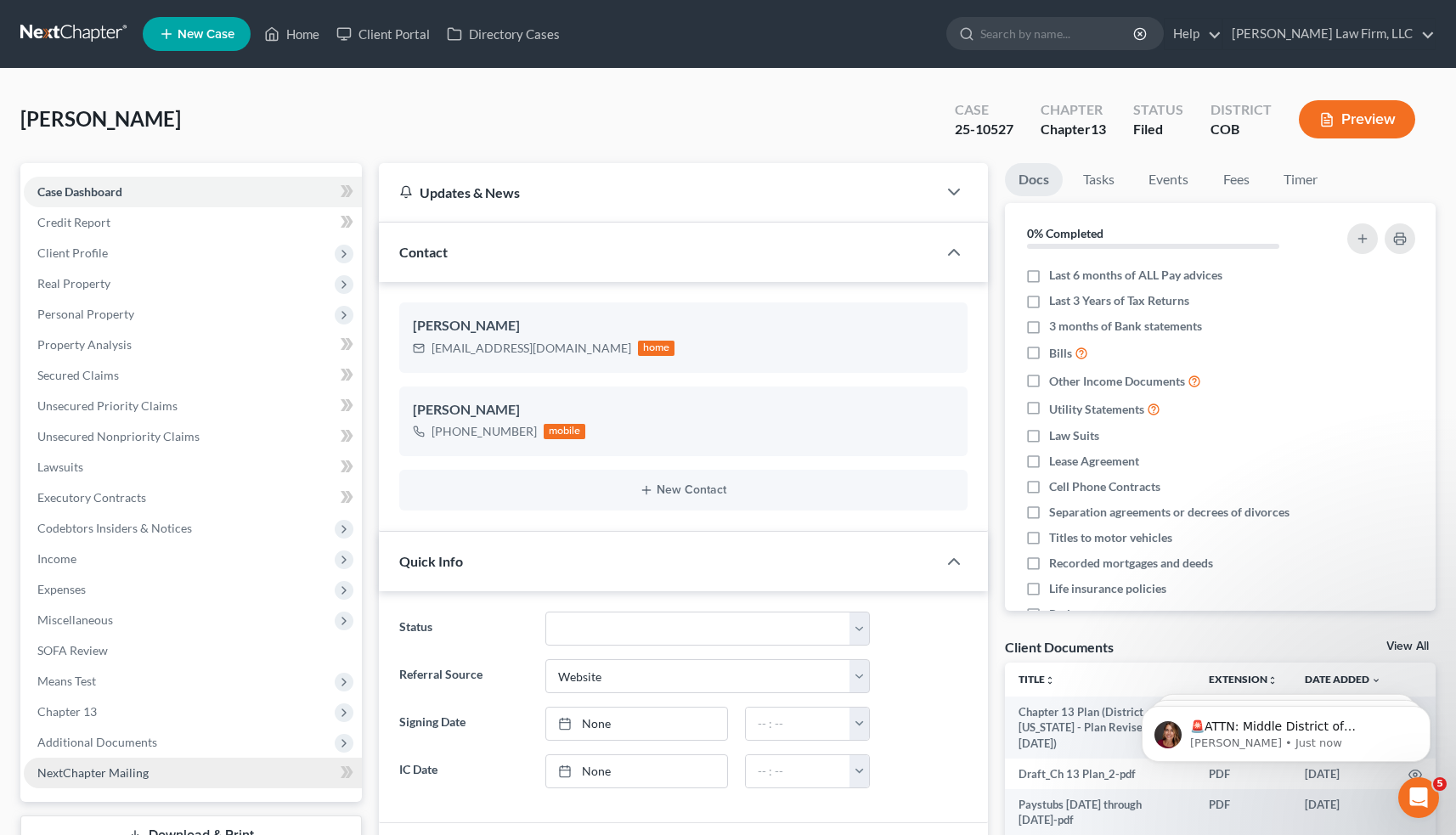 This screenshot has height=835, width=1456. What do you see at coordinates (107, 405) in the screenshot?
I see `span: Unsecured Priority Claims` at bounding box center [107, 405].